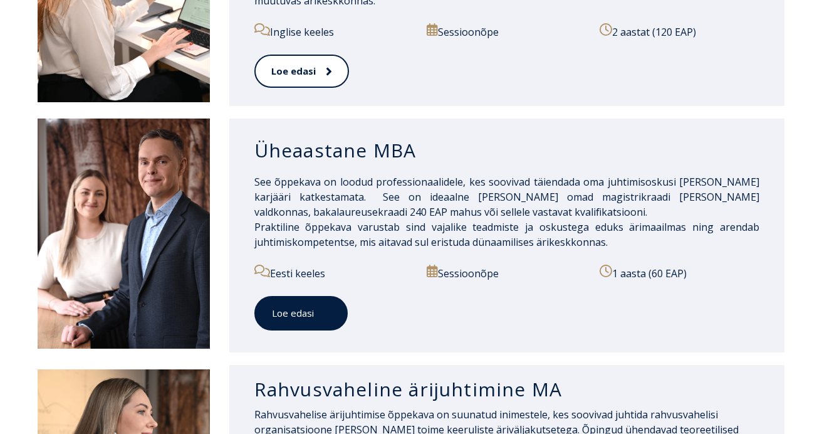 The width and height of the screenshot is (822, 434). What do you see at coordinates (679, 273) in the screenshot?
I see `p: 1 aasta (60 EAP)` at bounding box center [679, 273].